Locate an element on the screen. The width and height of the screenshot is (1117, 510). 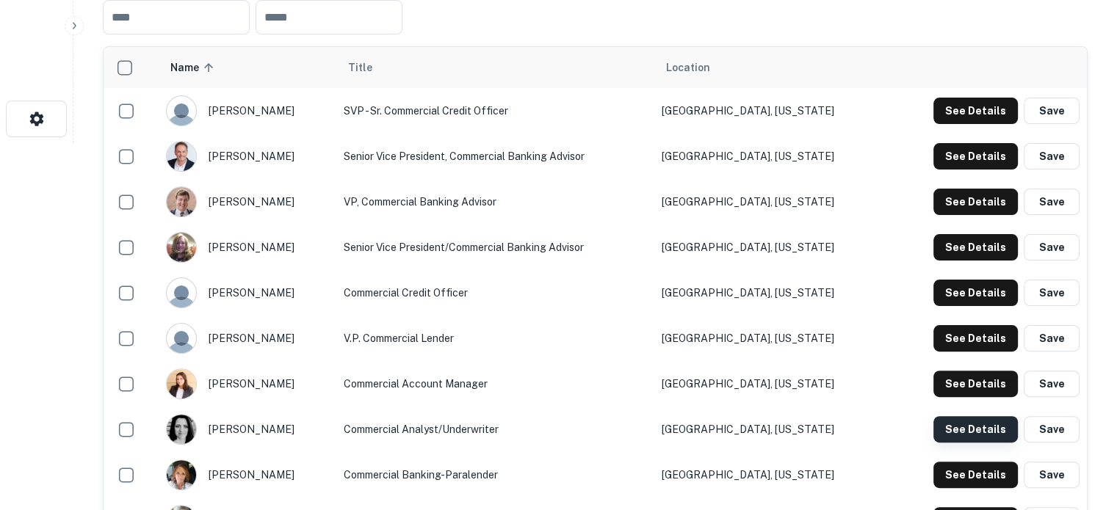
img: 1722902106827 is located at coordinates (181, 430).